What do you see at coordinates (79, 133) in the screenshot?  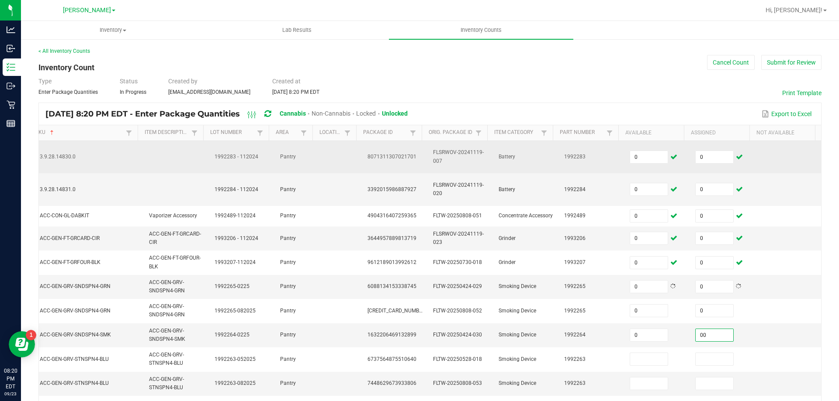 I see `a: SKUSortable` at bounding box center [79, 133].